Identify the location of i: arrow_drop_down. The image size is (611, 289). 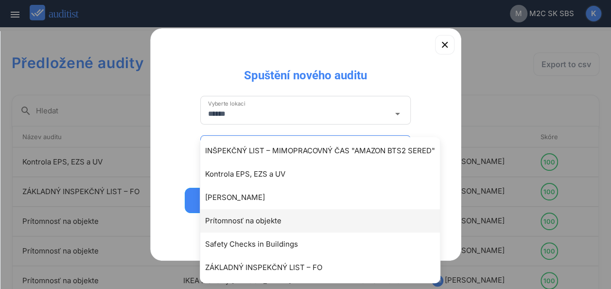
(397, 114).